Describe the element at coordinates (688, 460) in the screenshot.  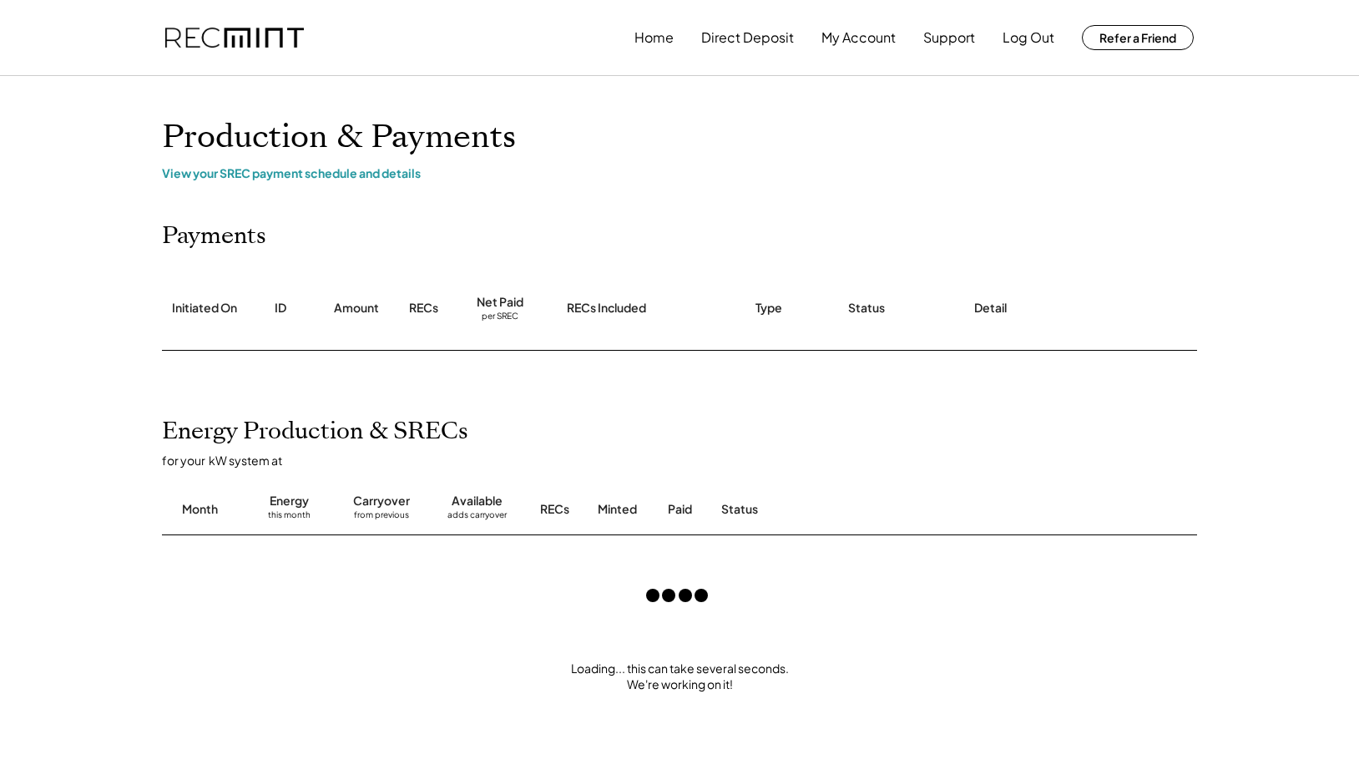
I see `div: for your kW system at` at that location.